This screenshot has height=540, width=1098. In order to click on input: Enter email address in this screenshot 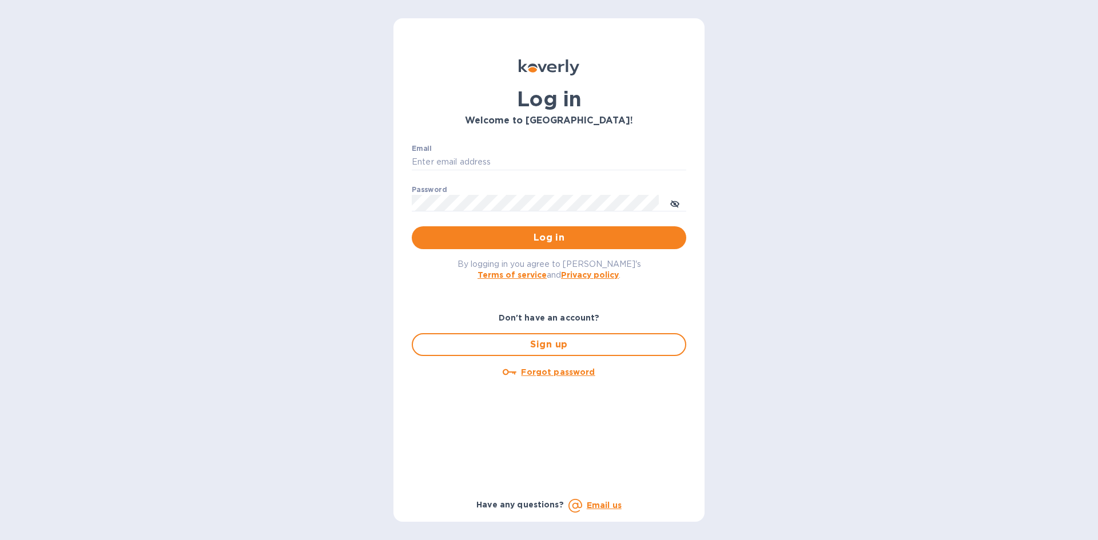, I will do `click(549, 162)`.